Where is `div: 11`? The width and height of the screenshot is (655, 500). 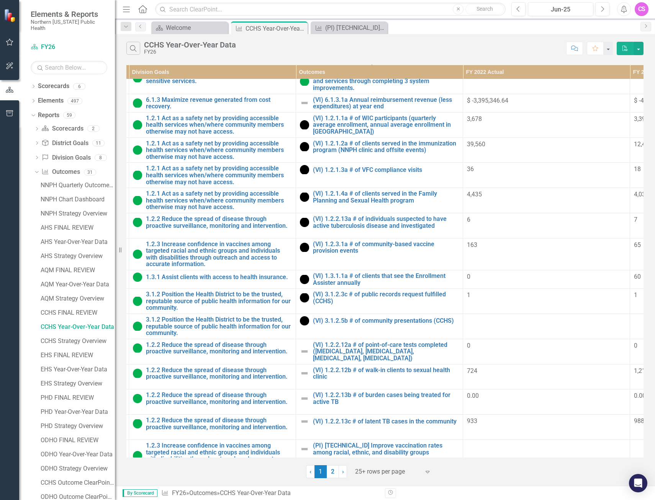
div: 11 is located at coordinates (98, 143).